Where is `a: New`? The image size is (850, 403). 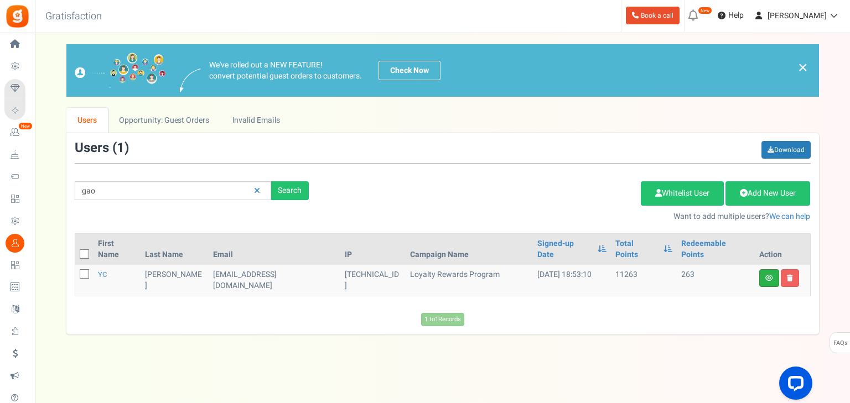 a: New is located at coordinates (17, 133).